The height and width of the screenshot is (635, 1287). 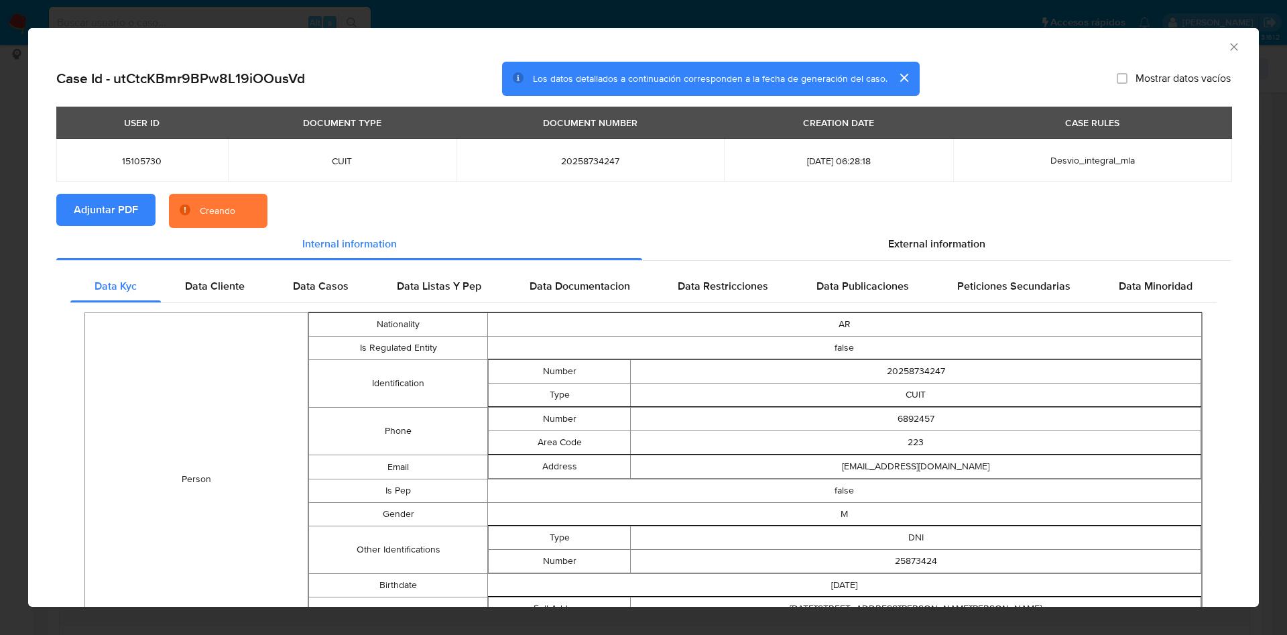 I want to click on span: Internal information, so click(x=349, y=243).